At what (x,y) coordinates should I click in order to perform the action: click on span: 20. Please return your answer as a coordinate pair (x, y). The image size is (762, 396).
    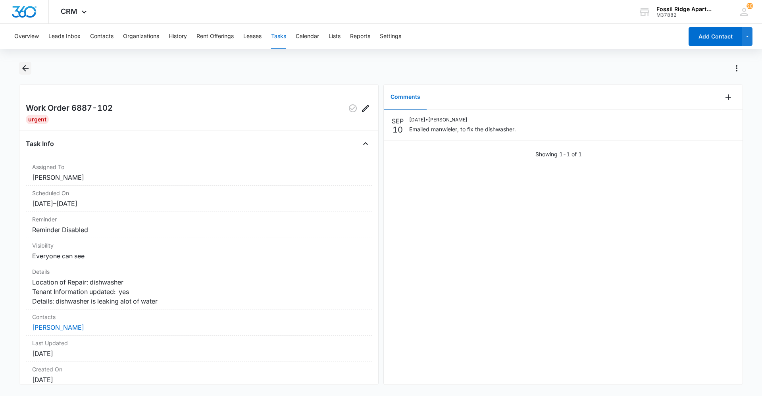
    Looking at the image, I should click on (749, 6).